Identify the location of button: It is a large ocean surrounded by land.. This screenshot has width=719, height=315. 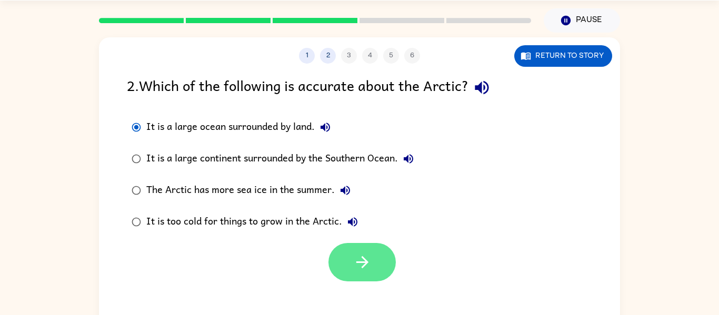
(325, 127).